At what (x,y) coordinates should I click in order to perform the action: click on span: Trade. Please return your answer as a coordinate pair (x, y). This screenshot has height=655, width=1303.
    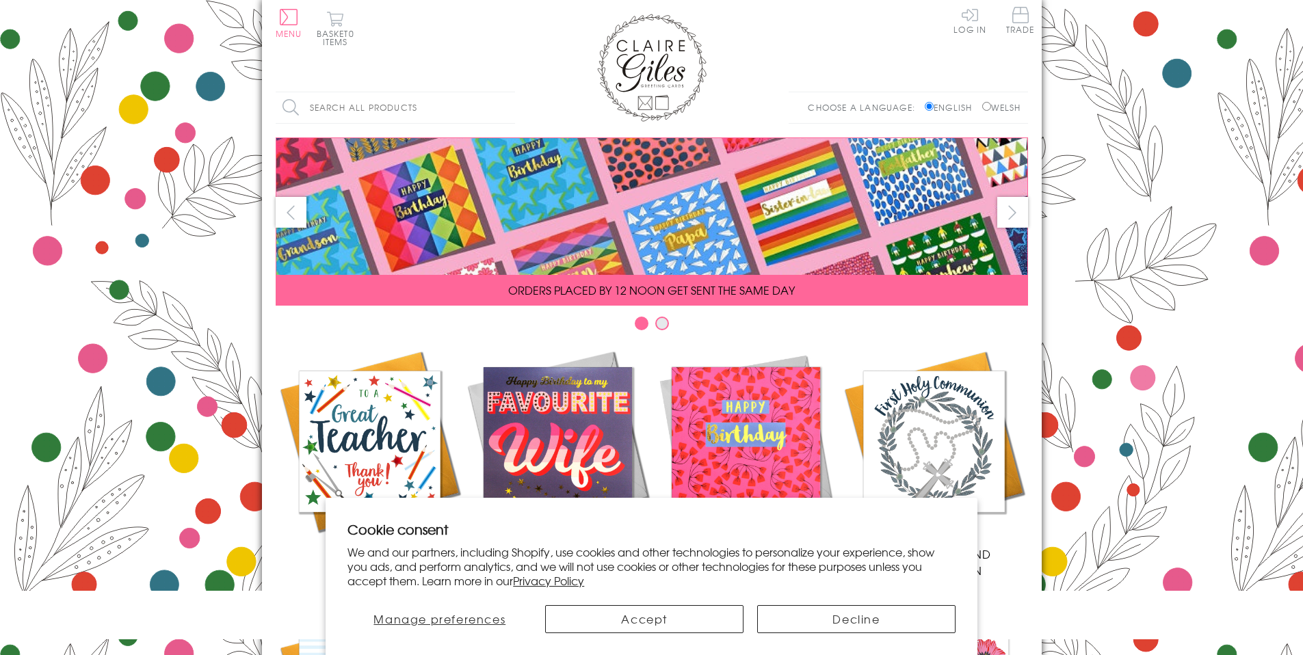
    Looking at the image, I should click on (1020, 20).